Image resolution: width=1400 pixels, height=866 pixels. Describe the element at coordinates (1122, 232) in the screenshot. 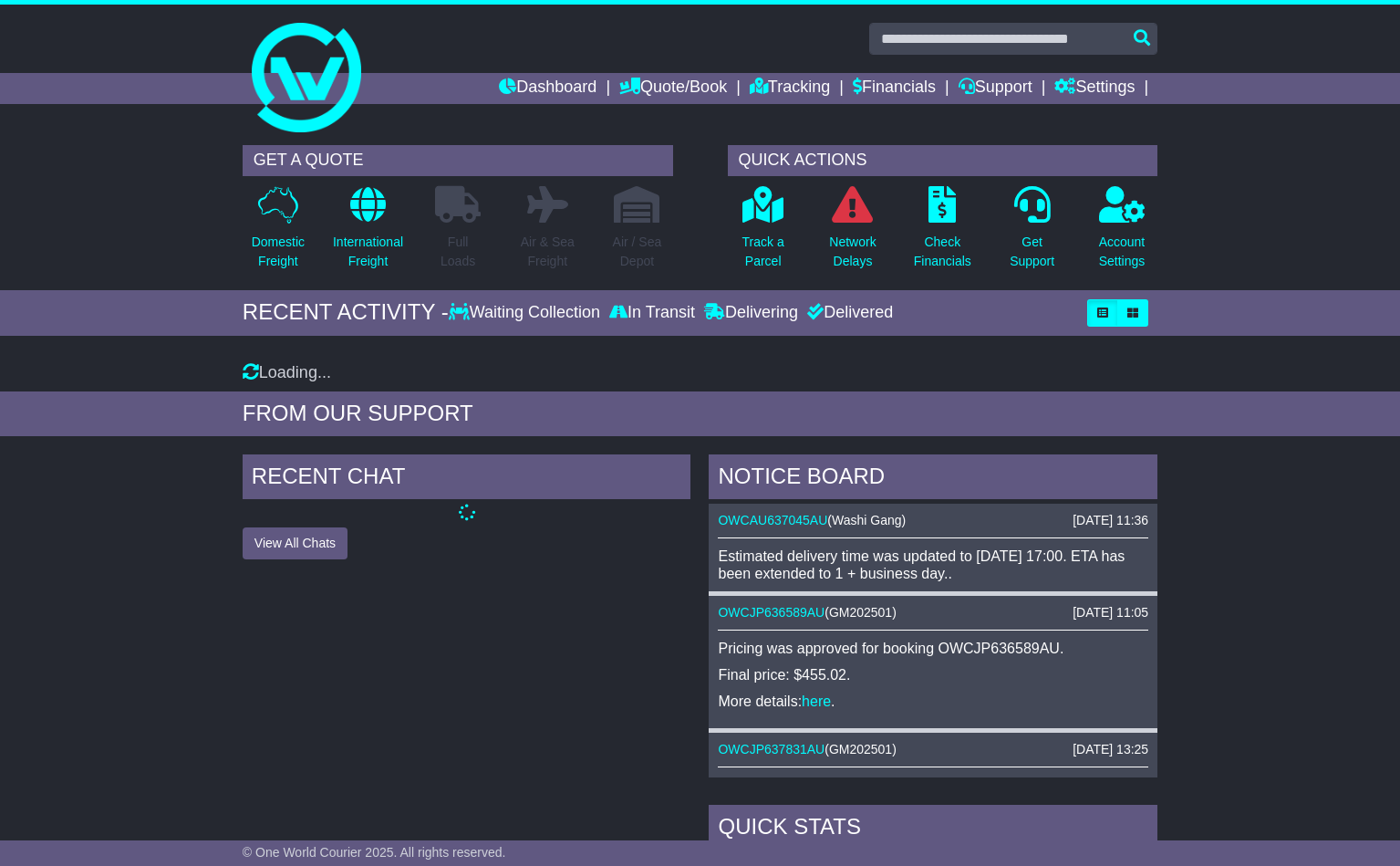

I see `a: AccountSettings` at that location.